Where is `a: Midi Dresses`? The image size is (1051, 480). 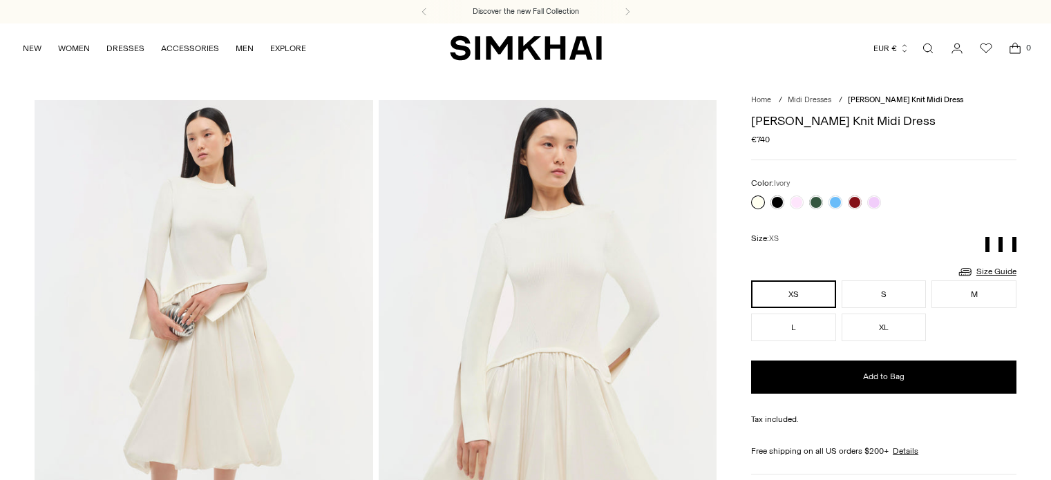
a: Midi Dresses is located at coordinates (809, 100).